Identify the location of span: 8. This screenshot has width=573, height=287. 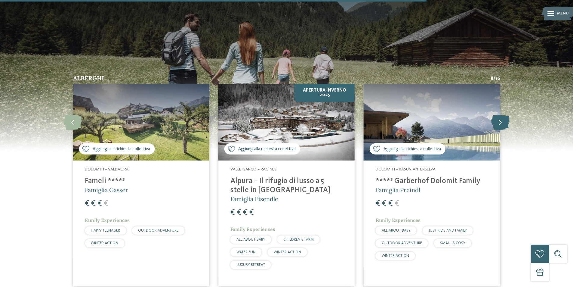
(492, 79).